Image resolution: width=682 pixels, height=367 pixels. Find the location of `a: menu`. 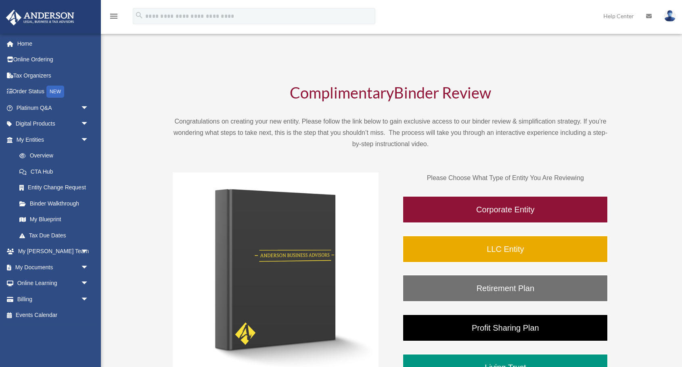

a: menu is located at coordinates (114, 17).